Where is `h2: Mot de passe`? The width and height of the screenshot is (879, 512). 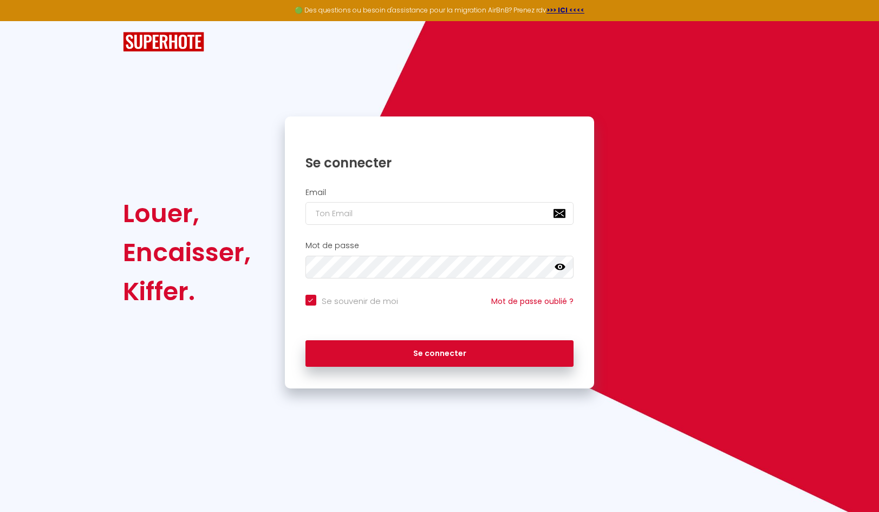
h2: Mot de passe is located at coordinates (440, 245).